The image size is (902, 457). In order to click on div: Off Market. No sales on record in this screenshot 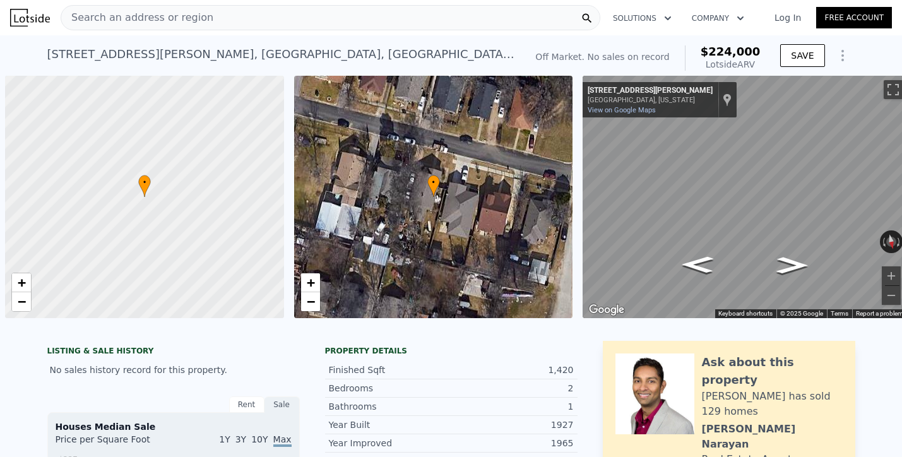, I will do `click(602, 57)`.